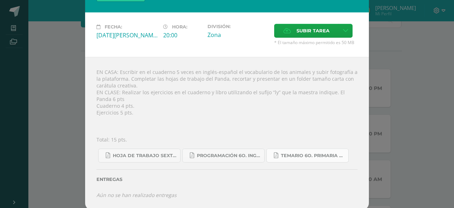  Describe the element at coordinates (316, 42) in the screenshot. I see `span: * El tamaño máximo permitido es 50 MB` at that location.